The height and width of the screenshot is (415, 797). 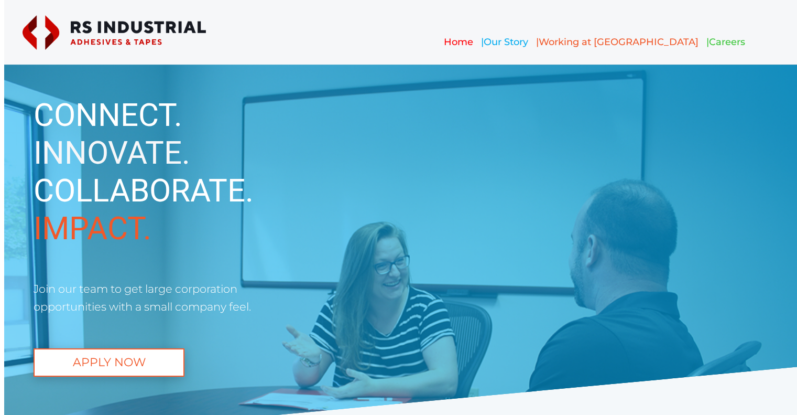 I want to click on a: Home, so click(x=459, y=42).